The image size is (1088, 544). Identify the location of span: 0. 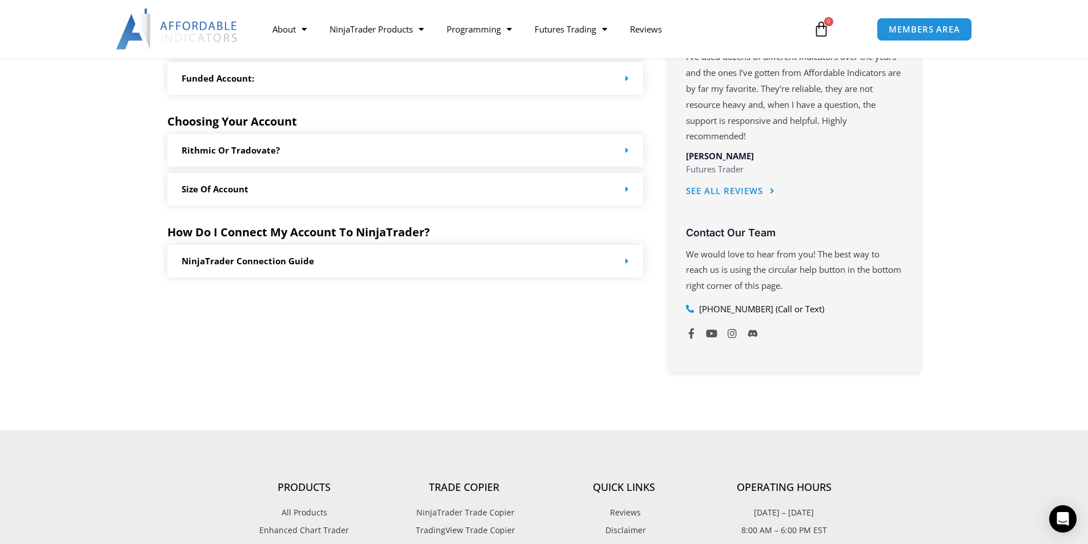
(829, 22).